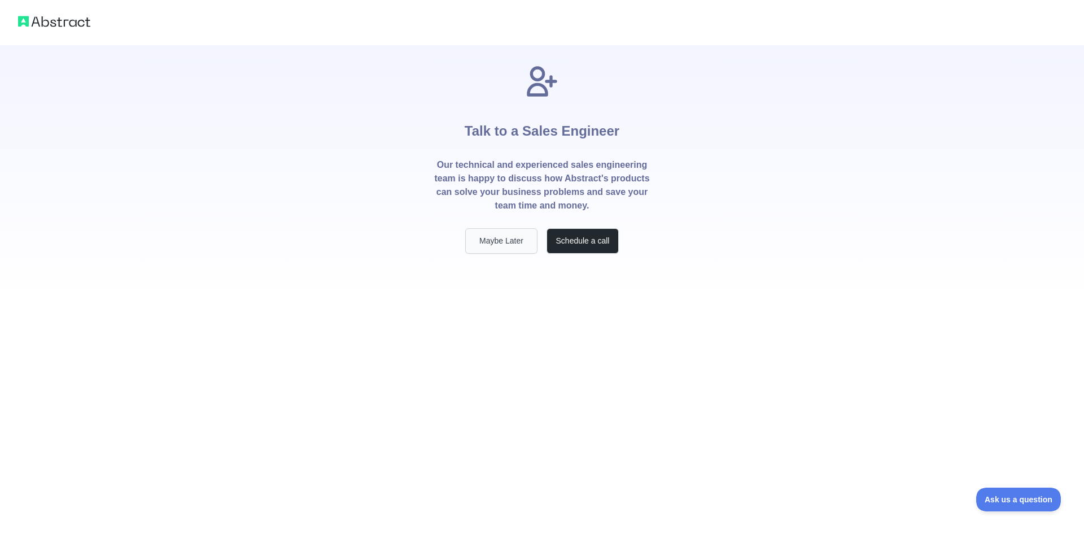  Describe the element at coordinates (502, 241) in the screenshot. I see `button: Maybe Later` at that location.